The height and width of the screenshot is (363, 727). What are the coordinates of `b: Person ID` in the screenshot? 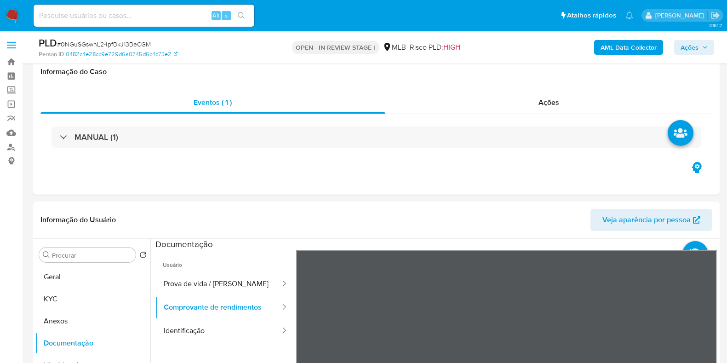 It's located at (51, 54).